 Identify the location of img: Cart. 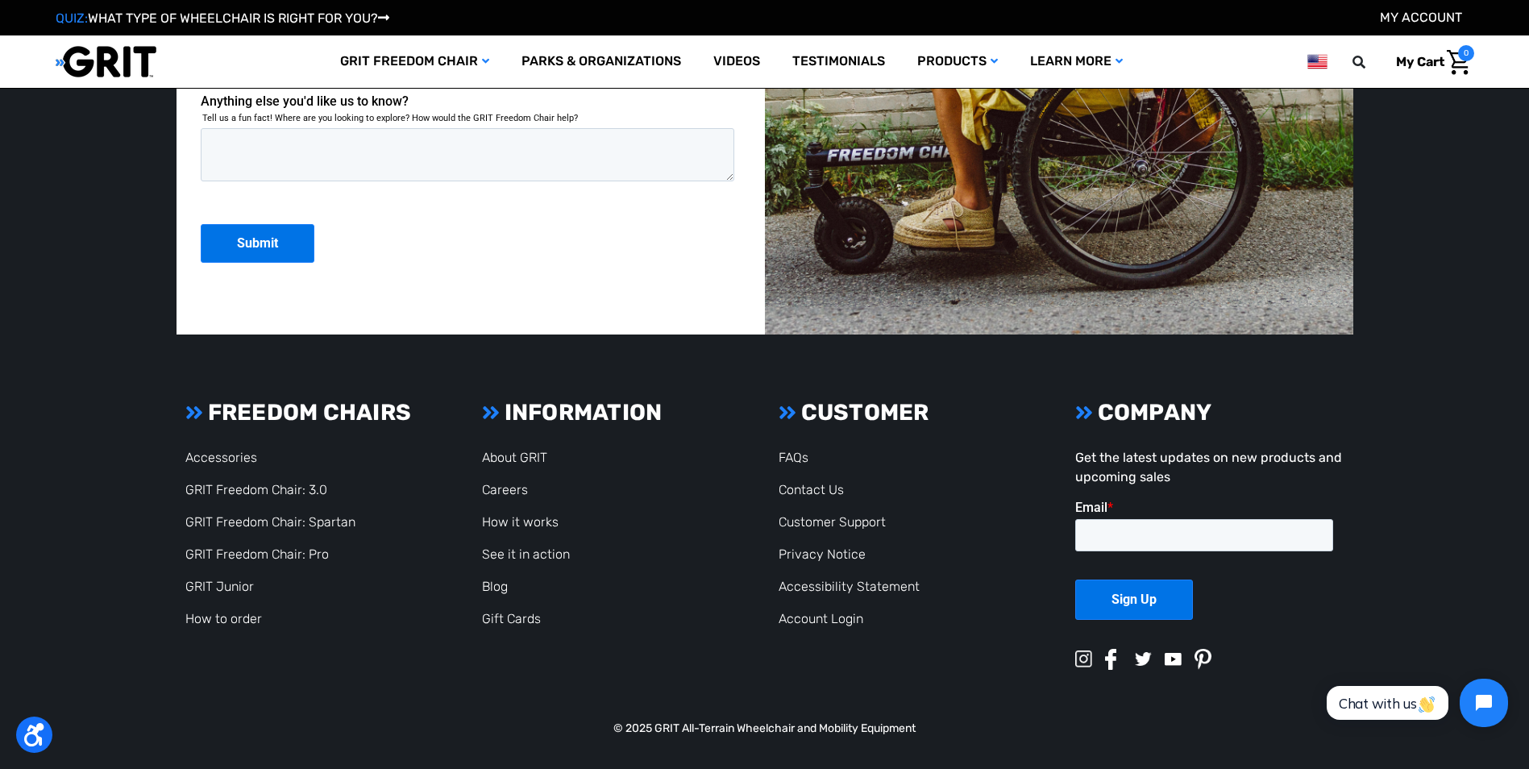
(1458, 62).